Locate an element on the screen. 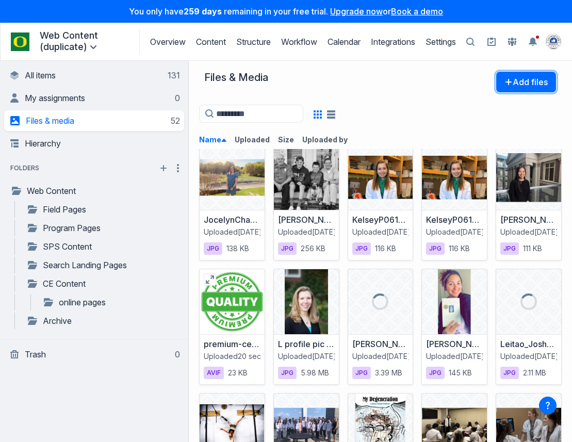  button: Toggle the notification sidebar is located at coordinates (533, 42).